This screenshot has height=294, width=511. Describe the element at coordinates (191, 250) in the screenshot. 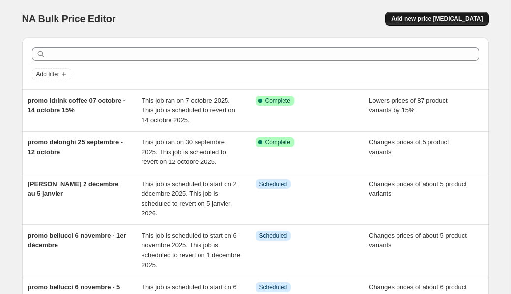

I see `span: This job is scheduled to start on 6 novembre 2025. This job is scheduled to revert on 1 décembre ...` at that location.